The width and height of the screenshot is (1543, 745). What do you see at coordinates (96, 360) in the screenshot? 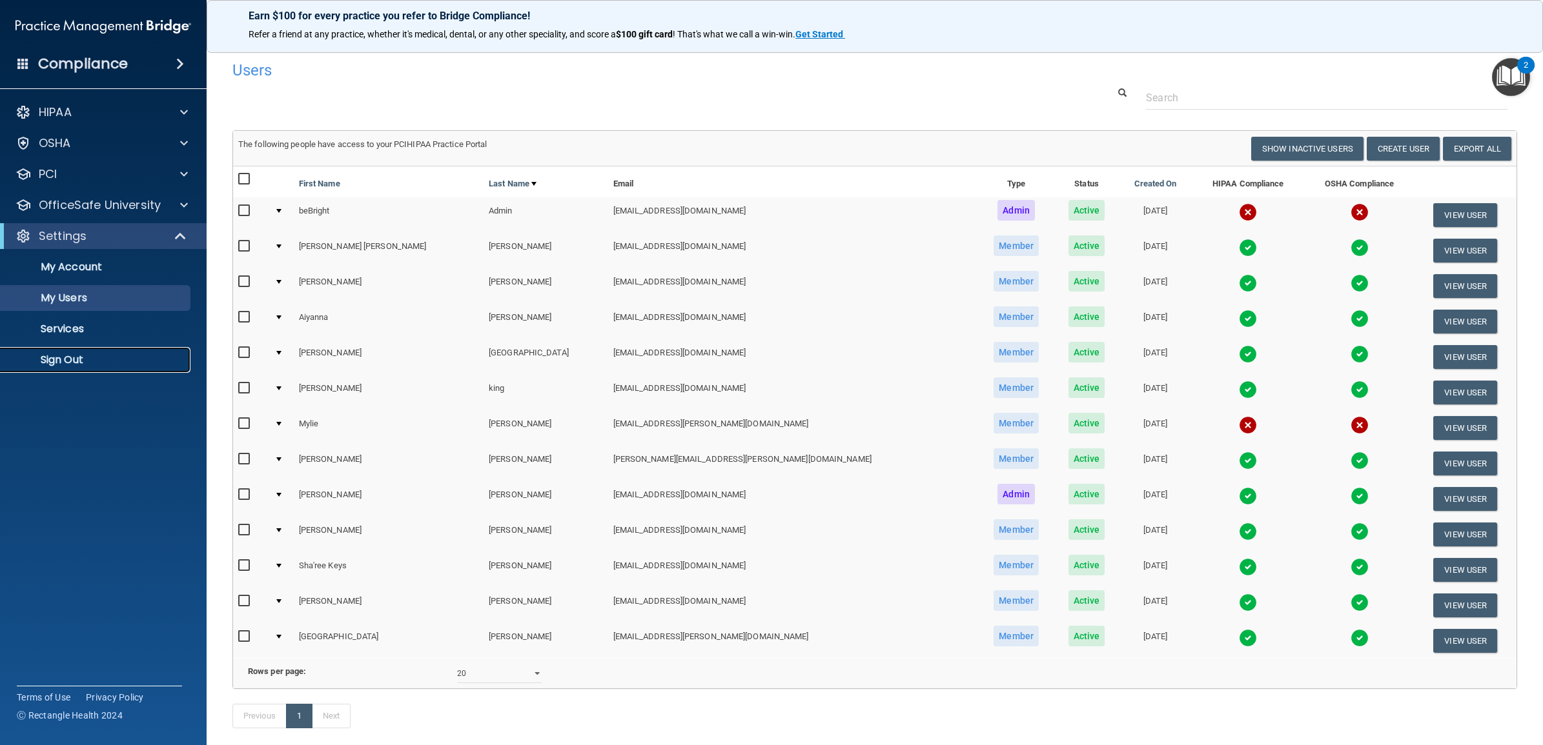
I see `p: Sign Out` at bounding box center [96, 360].